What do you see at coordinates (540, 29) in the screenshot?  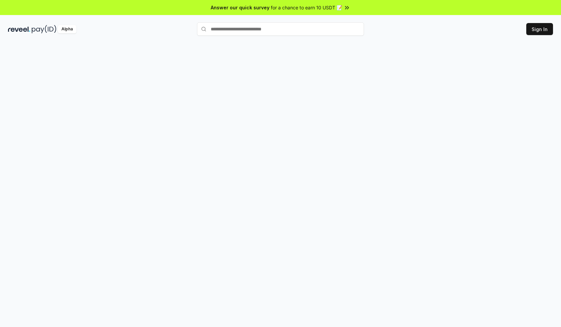 I see `button: Sign In` at bounding box center [540, 29].